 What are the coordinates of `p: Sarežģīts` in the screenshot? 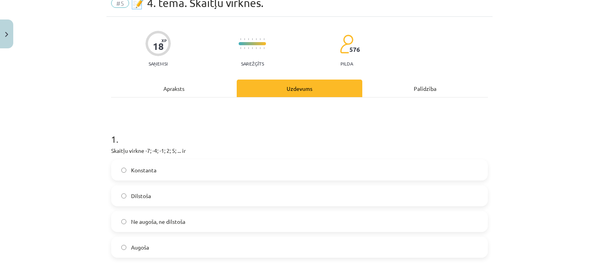 It's located at (252, 64).